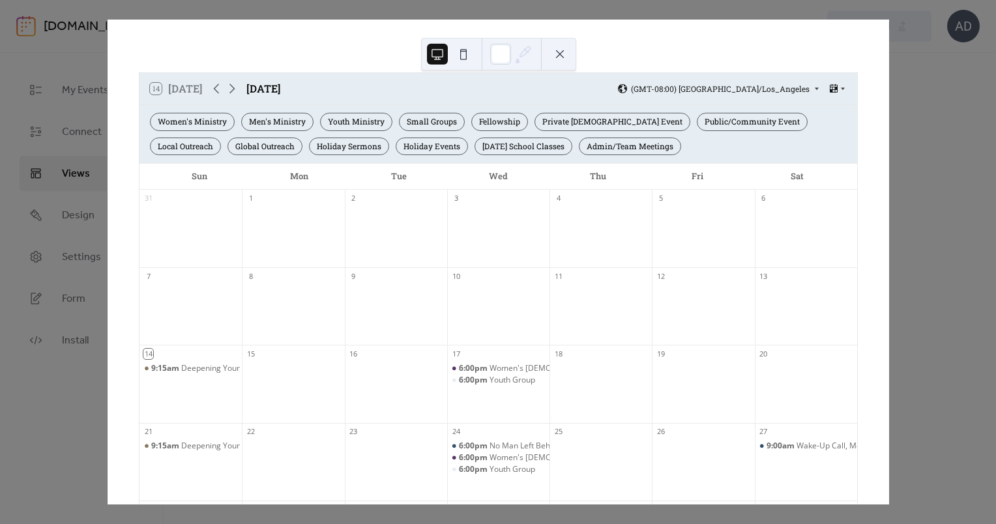 This screenshot has width=996, height=524. Describe the element at coordinates (456, 198) in the screenshot. I see `div: 3` at that location.